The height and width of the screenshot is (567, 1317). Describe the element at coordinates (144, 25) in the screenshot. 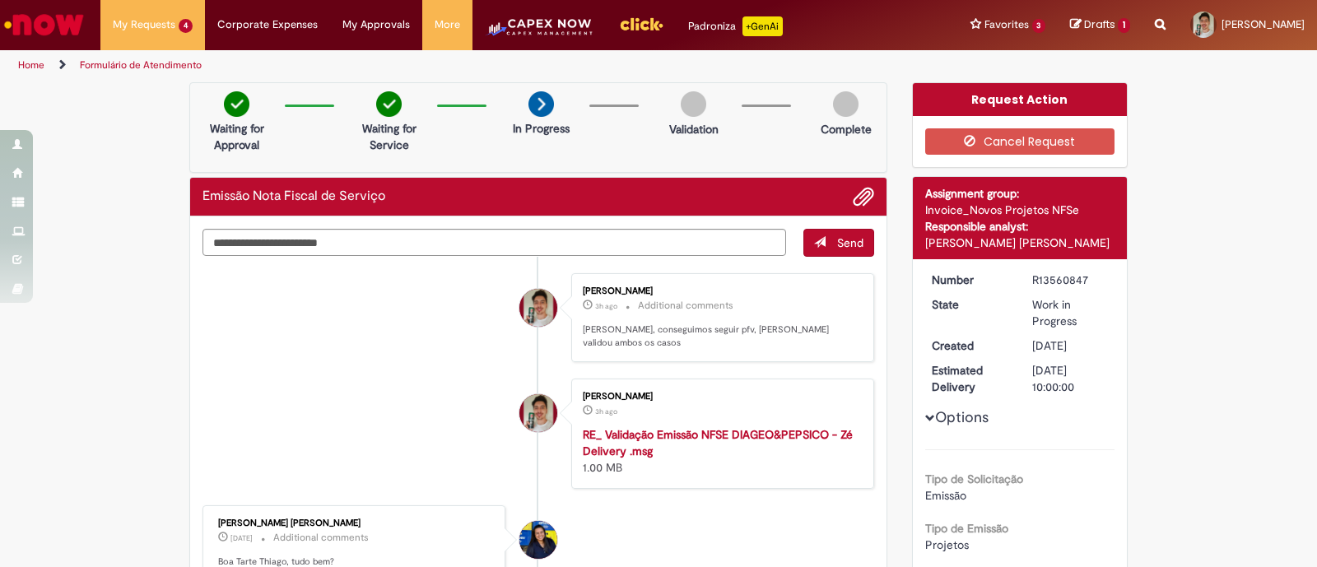

I see `span: My Requests` at that location.